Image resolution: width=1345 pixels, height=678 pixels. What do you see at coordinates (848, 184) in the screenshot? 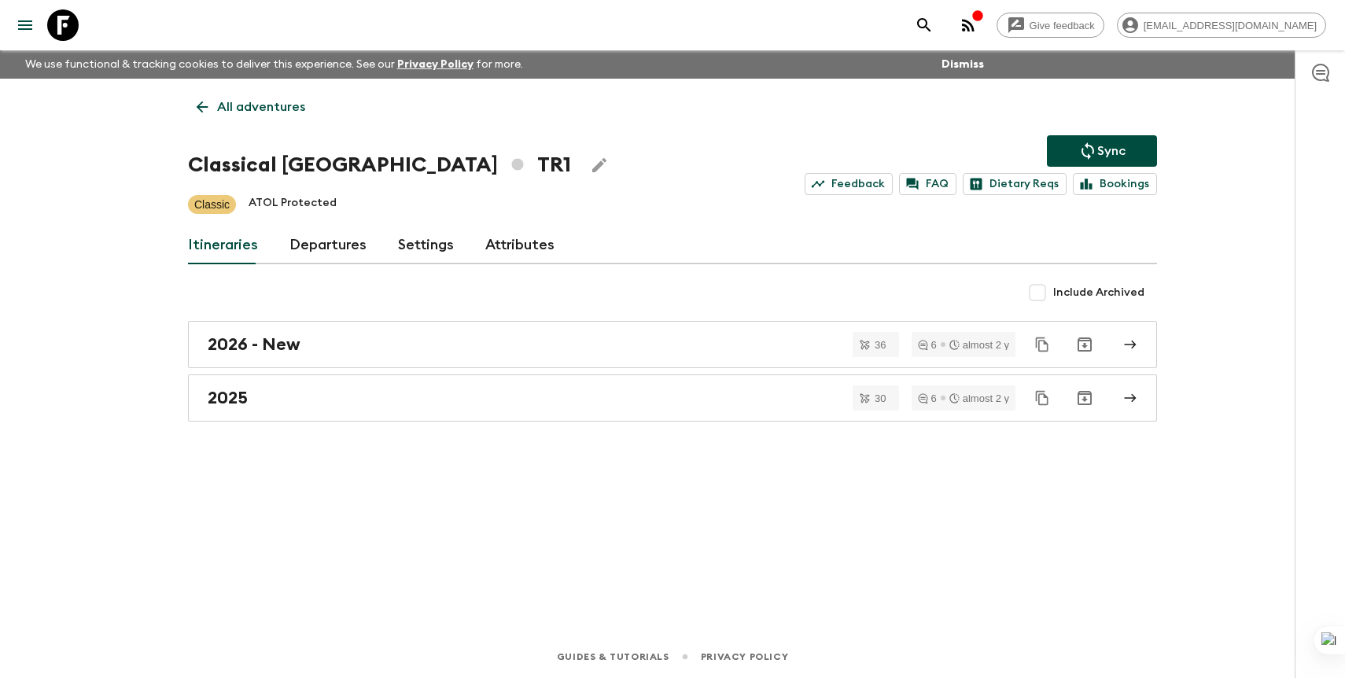
I see `a: Feedback` at bounding box center [848, 184].